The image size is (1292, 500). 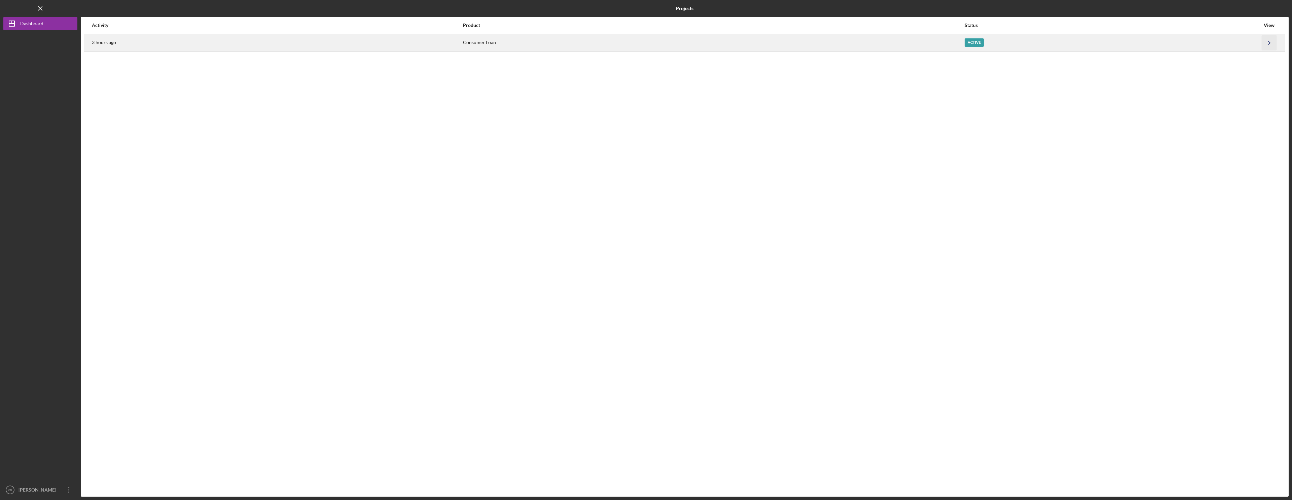 What do you see at coordinates (1113, 25) in the screenshot?
I see `div: Status` at bounding box center [1113, 25].